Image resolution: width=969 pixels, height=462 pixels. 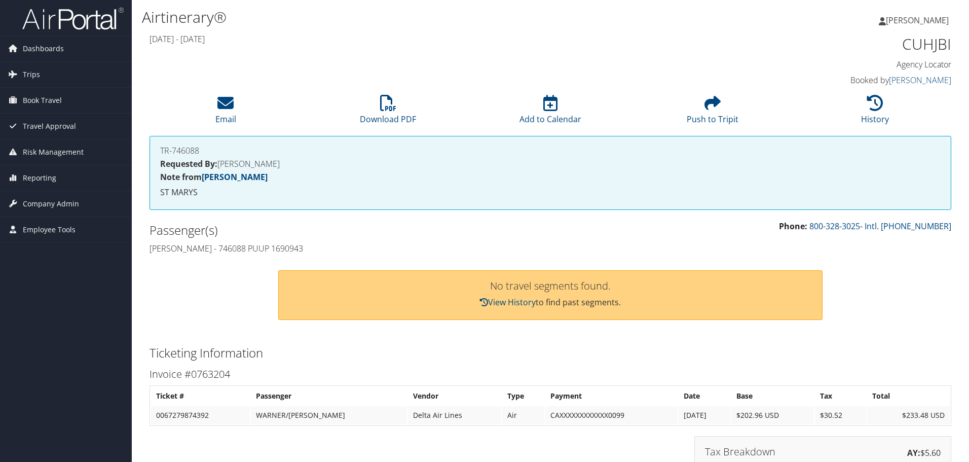 I want to click on td: CAXXXXXXXXXXXX0099, so click(x=611, y=415).